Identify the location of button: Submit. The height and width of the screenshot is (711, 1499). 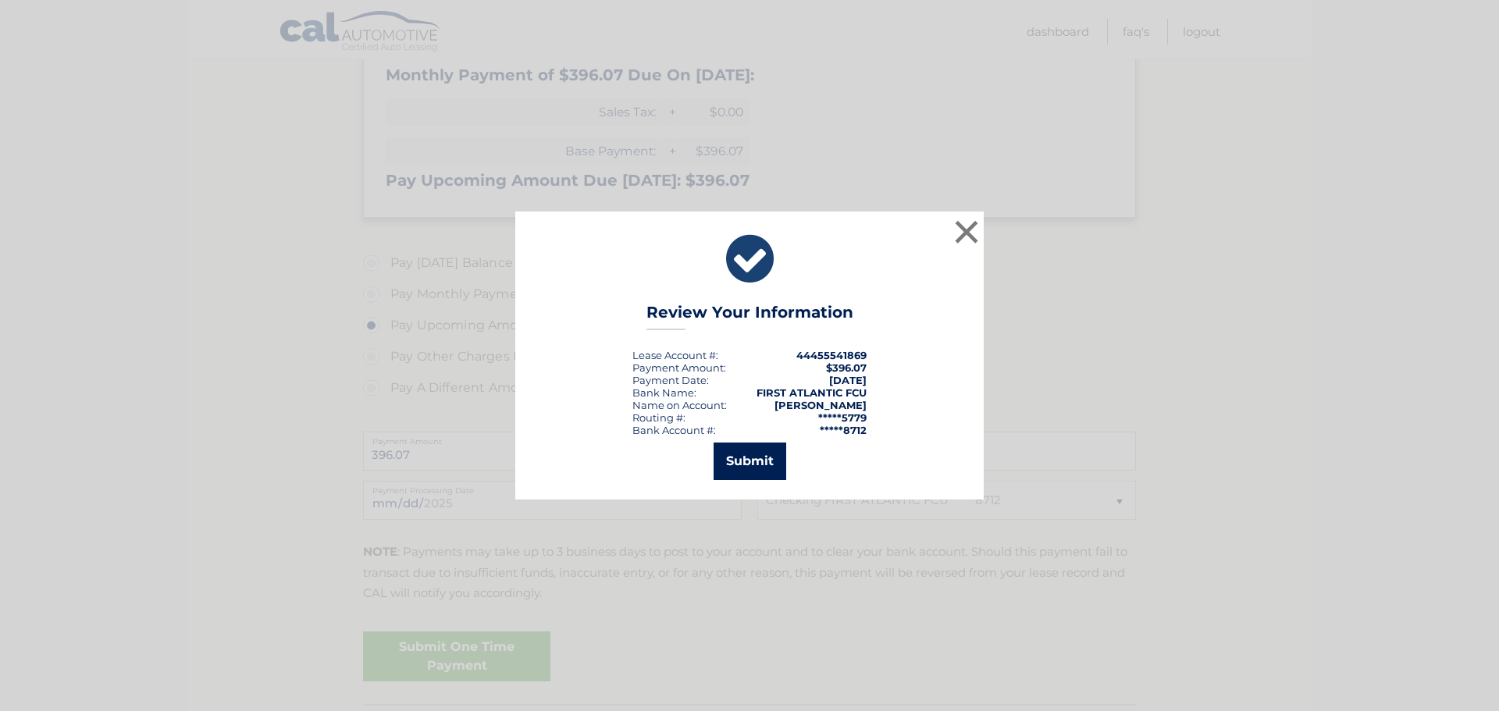
(749, 461).